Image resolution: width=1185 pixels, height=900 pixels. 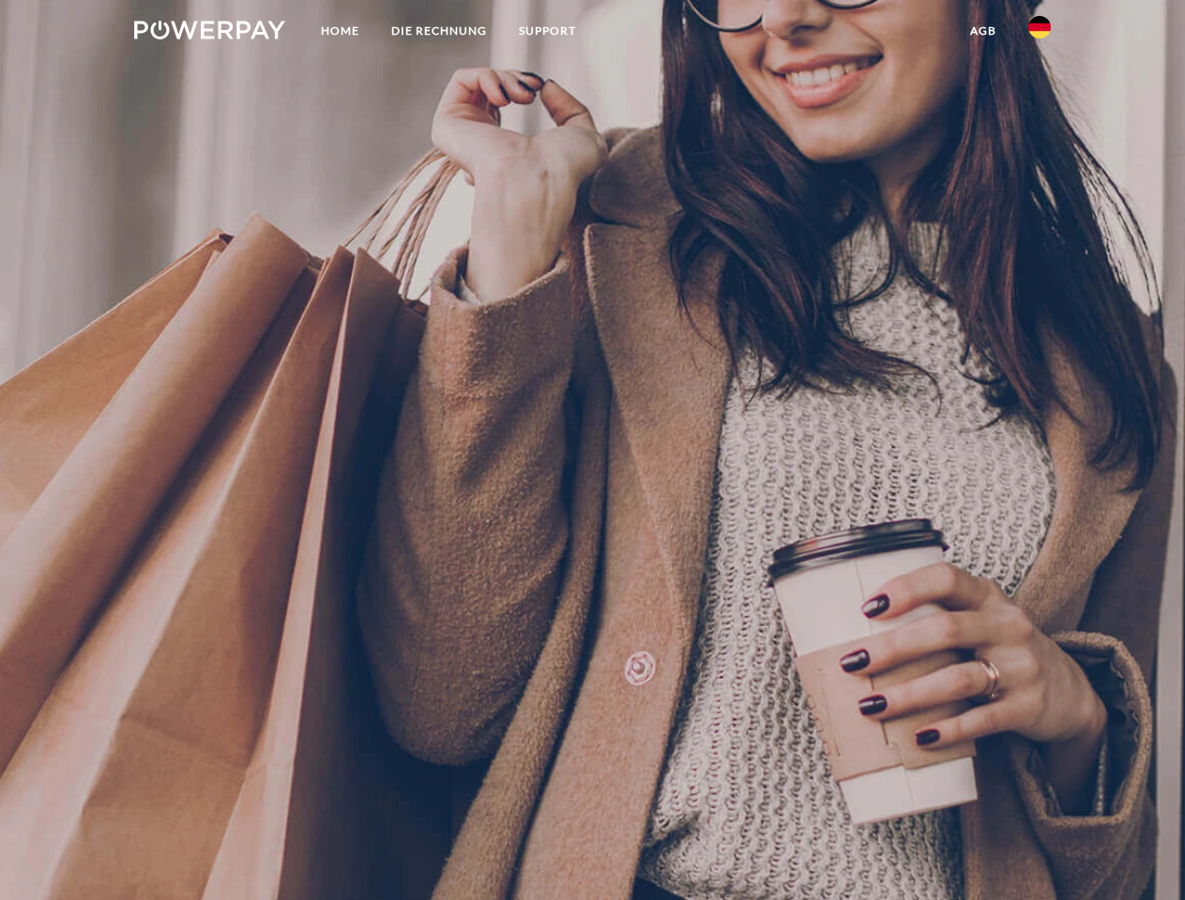 I want to click on img: logo-powerpay-white.svg, so click(x=209, y=30).